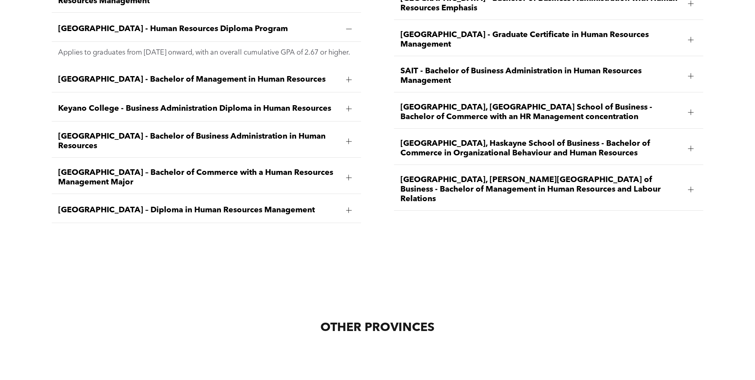 This screenshot has height=380, width=755. I want to click on span: OTHER PROVINCES, so click(377, 328).